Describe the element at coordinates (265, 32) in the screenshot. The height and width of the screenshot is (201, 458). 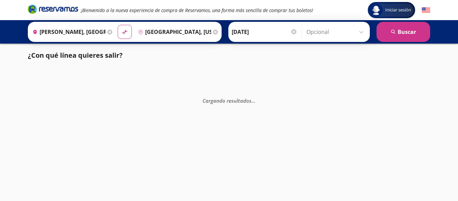
I see `input: Elegir Fecha` at that location.